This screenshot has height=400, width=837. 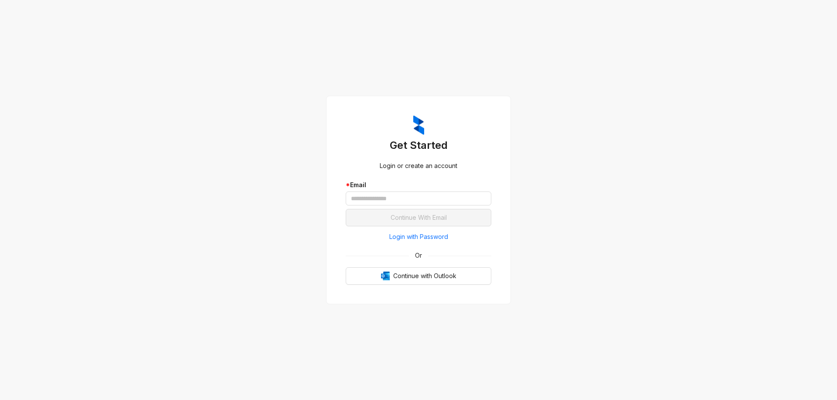 I want to click on button: Login with Password, so click(x=418, y=237).